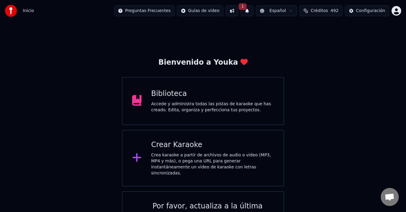 The width and height of the screenshot is (406, 212). I want to click on div: Crear Karaoke, so click(212, 145).